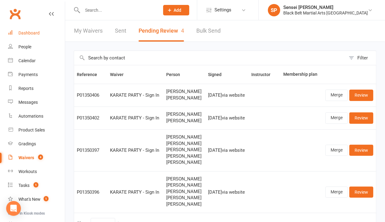  Describe the element at coordinates (90, 74) in the screenshot. I see `span: Reference` at that location.